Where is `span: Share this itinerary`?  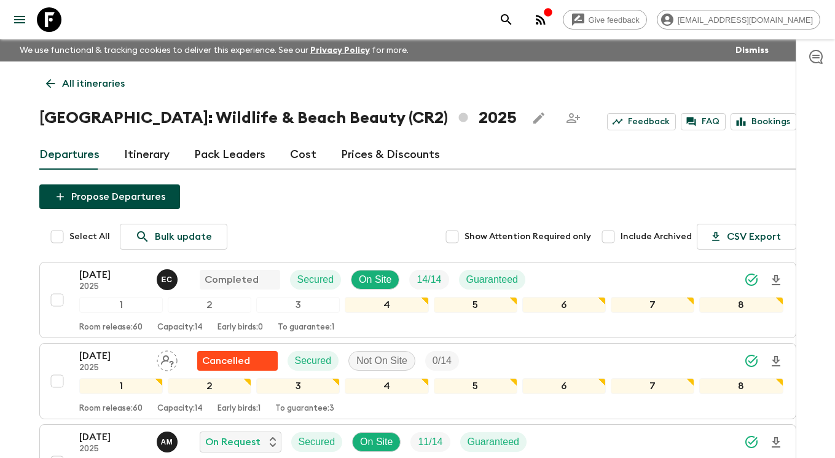
span: Share this itinerary is located at coordinates (573, 118).